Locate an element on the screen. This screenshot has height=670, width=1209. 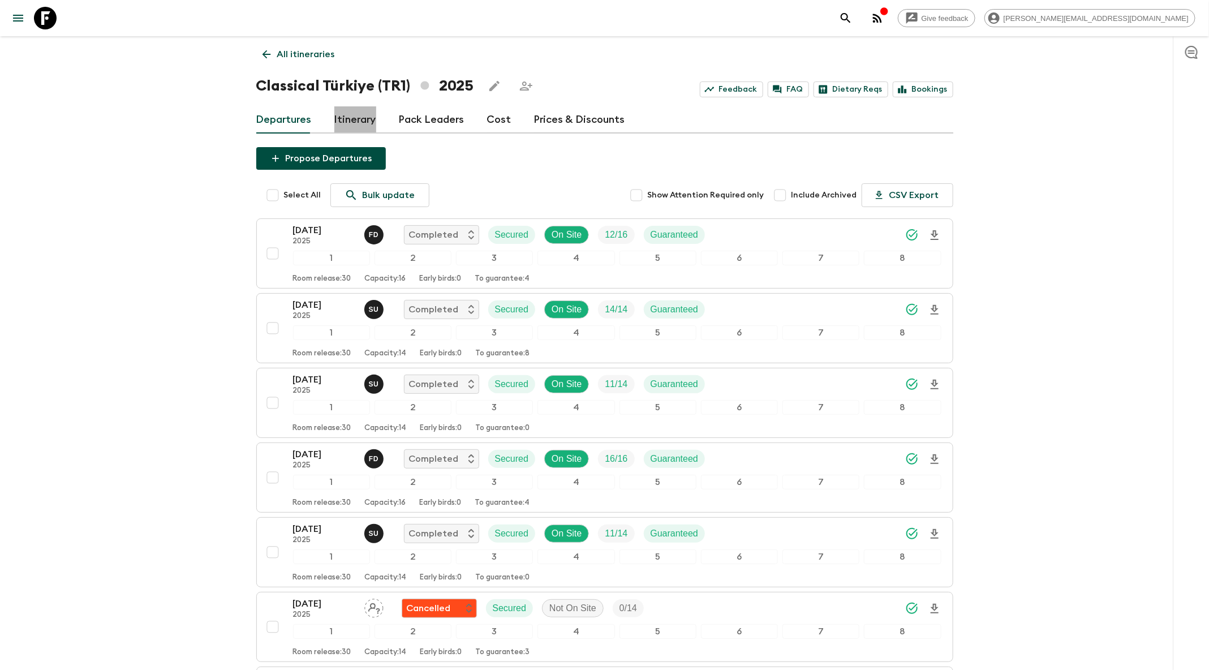
a: Prices & Discounts is located at coordinates (579, 120).